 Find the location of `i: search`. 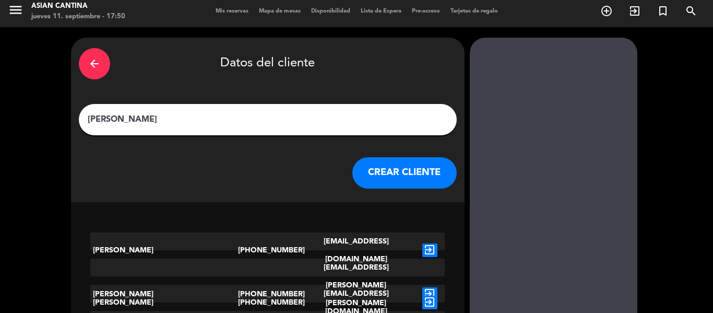

i: search is located at coordinates (691, 11).